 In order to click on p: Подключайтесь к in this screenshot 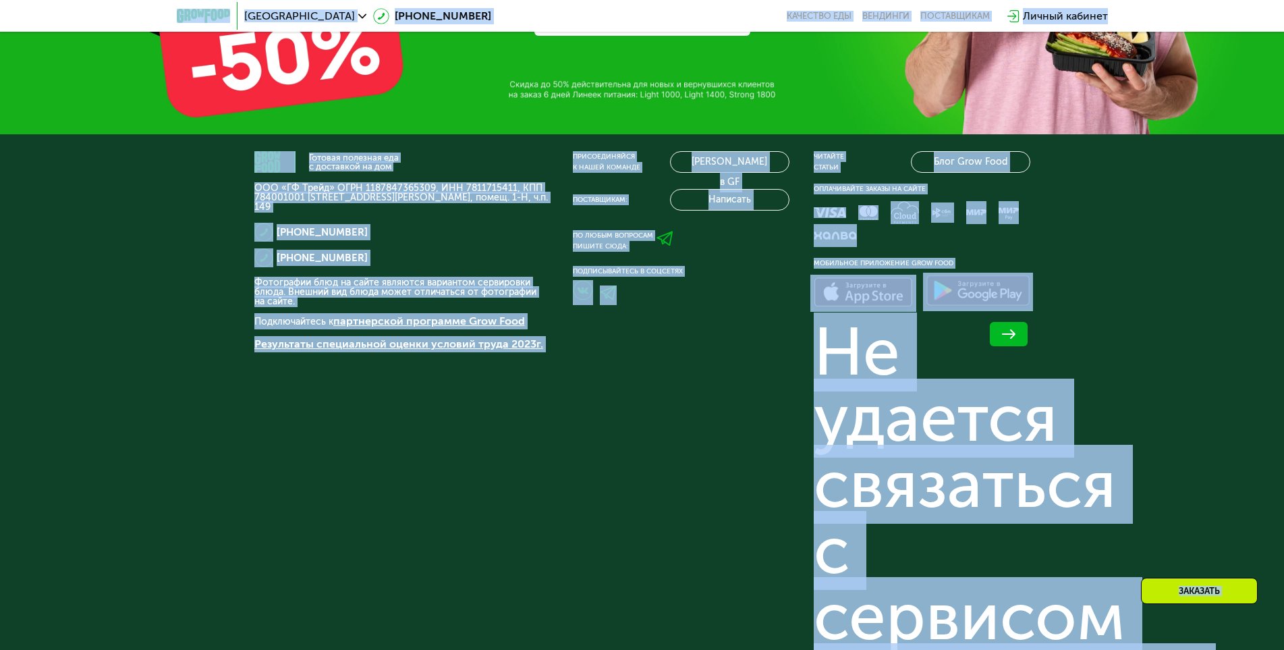, I will do `click(401, 321)`.